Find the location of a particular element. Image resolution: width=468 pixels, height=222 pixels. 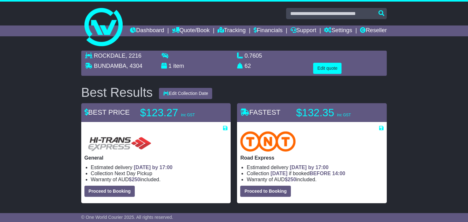

p: $123.27 is located at coordinates (180, 113).